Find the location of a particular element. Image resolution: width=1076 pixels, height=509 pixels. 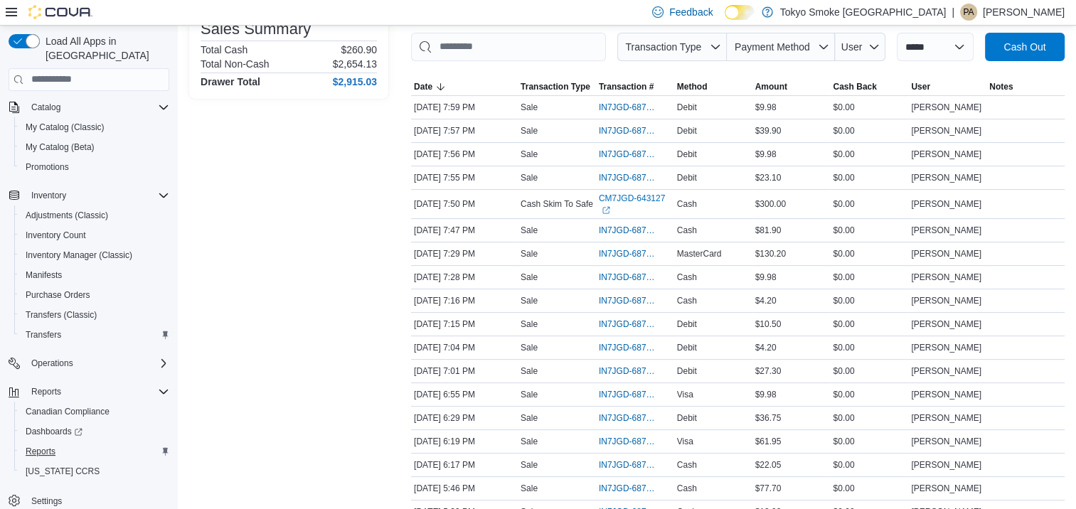

span: $300.00 is located at coordinates (770, 204).